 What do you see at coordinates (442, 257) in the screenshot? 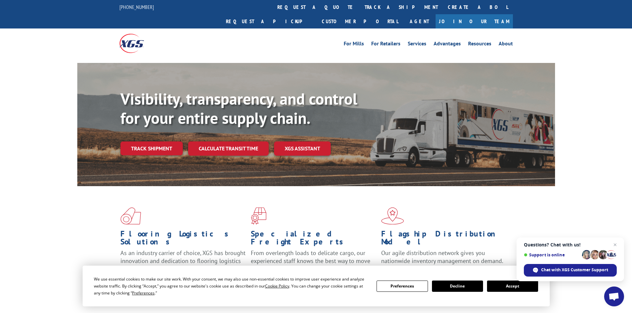
I see `span: Our agile distribution network gives you nationwide inventory management on demand.` at bounding box center [442, 257].